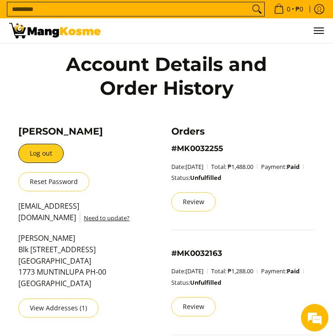  Describe the element at coordinates (216, 31) in the screenshot. I see `ul: Customer Navigation` at that location.